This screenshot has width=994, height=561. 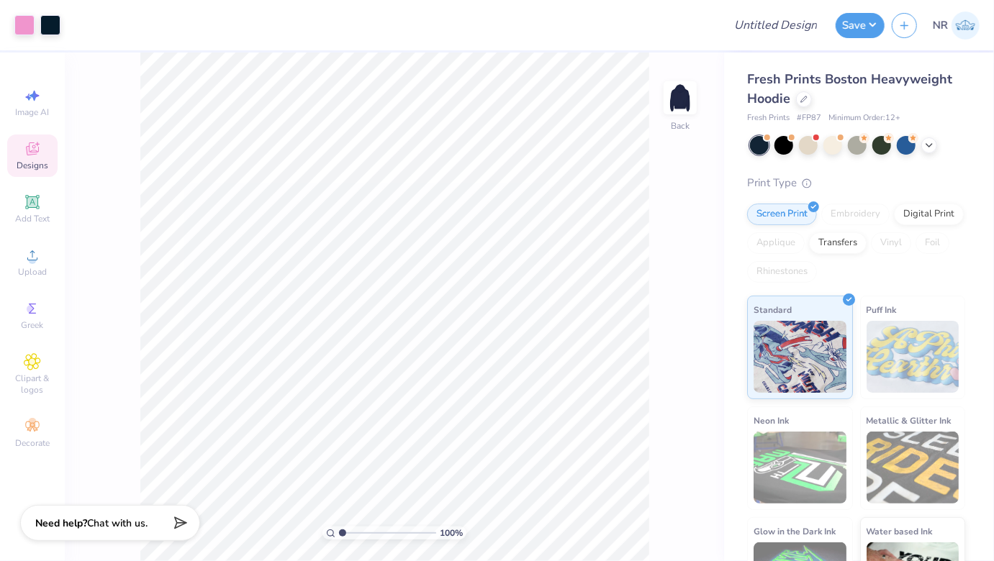 I want to click on span: Designs, so click(x=32, y=165).